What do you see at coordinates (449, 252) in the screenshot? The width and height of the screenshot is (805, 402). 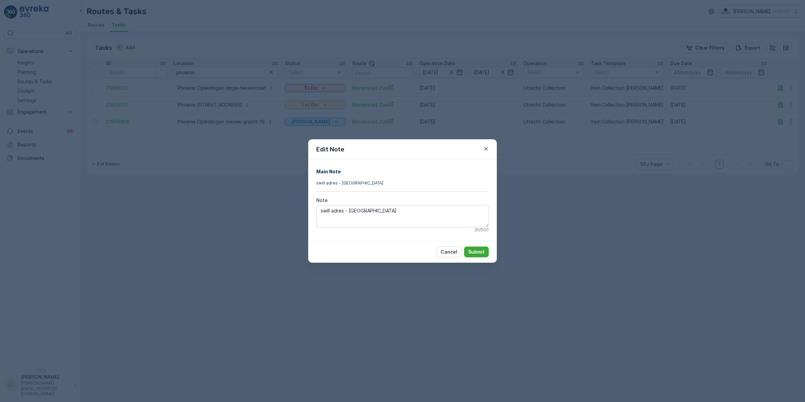 I see `p: Cancel` at bounding box center [449, 252].